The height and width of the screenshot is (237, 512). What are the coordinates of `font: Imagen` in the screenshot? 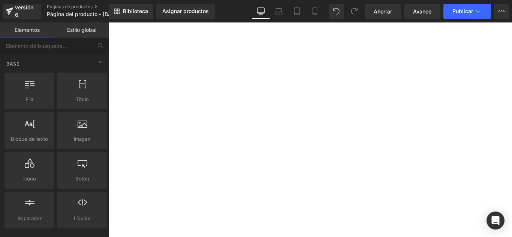 It's located at (82, 139).